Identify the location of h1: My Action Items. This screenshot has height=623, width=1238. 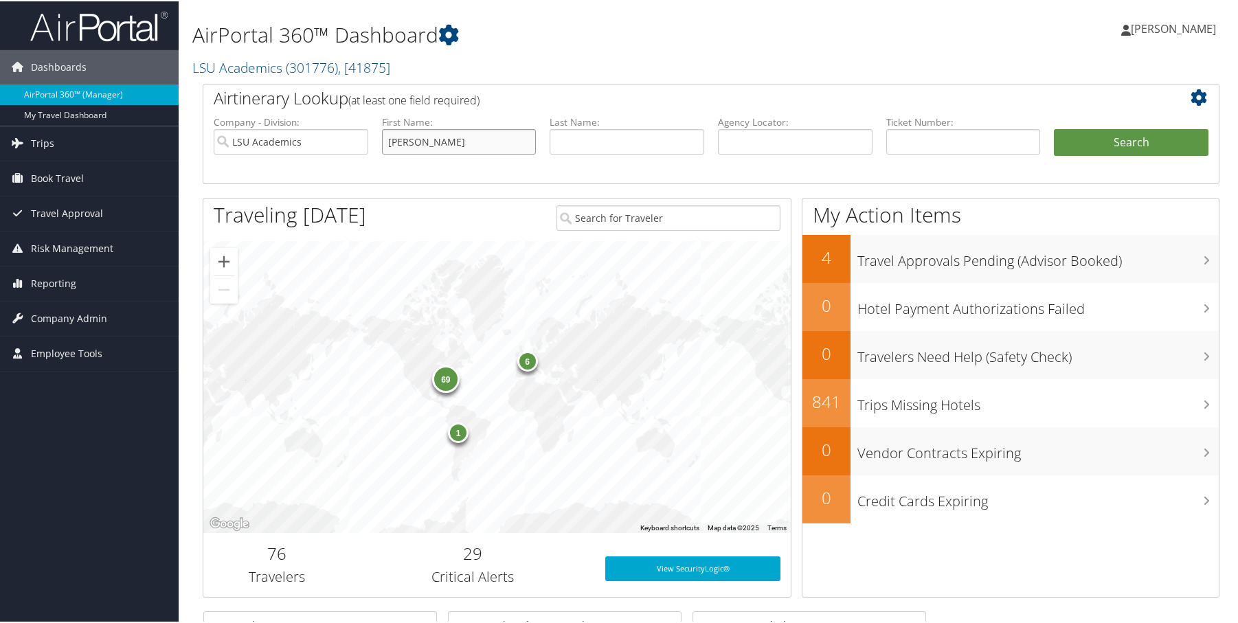
(1011, 214).